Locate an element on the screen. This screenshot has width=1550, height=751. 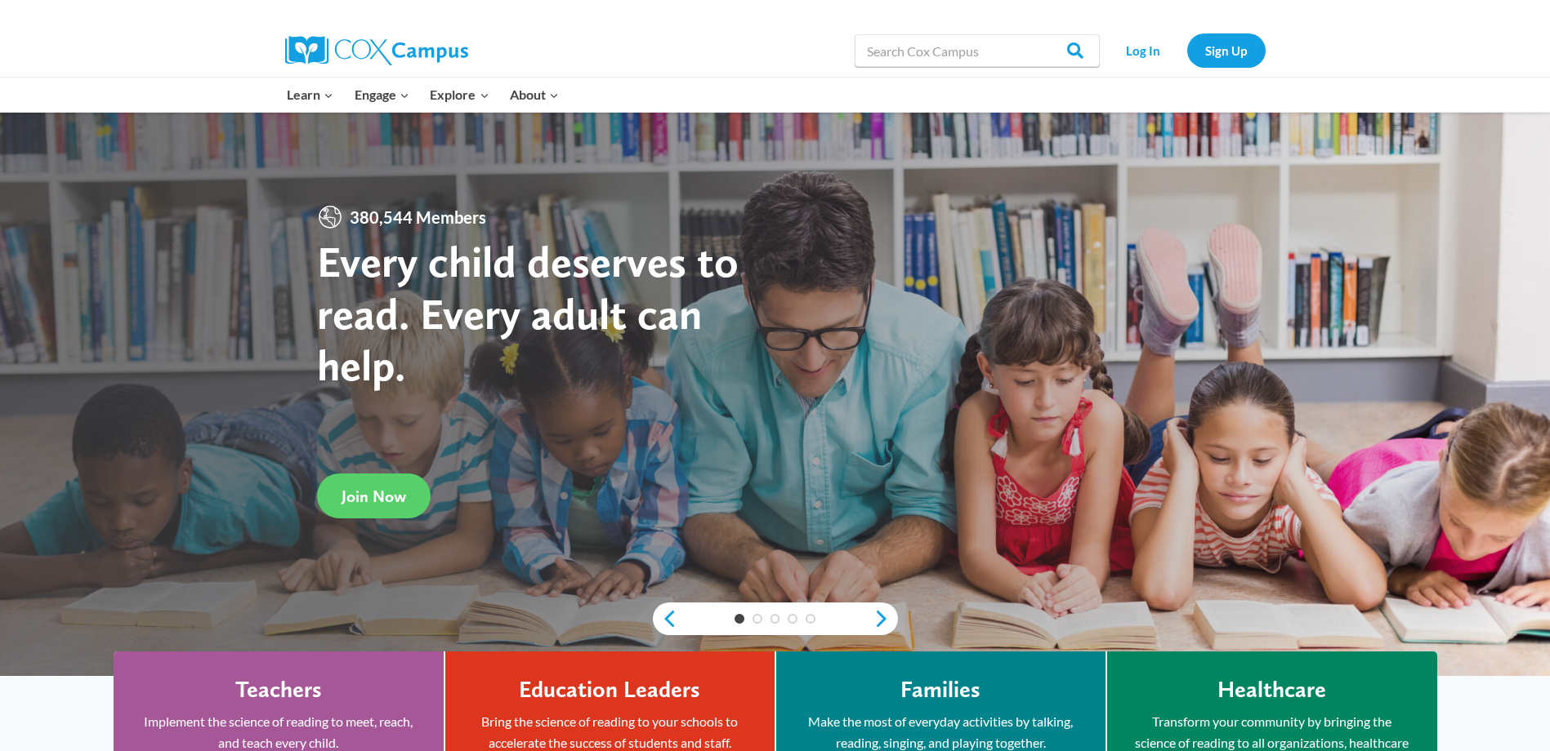
a: previous is located at coordinates (665, 619).